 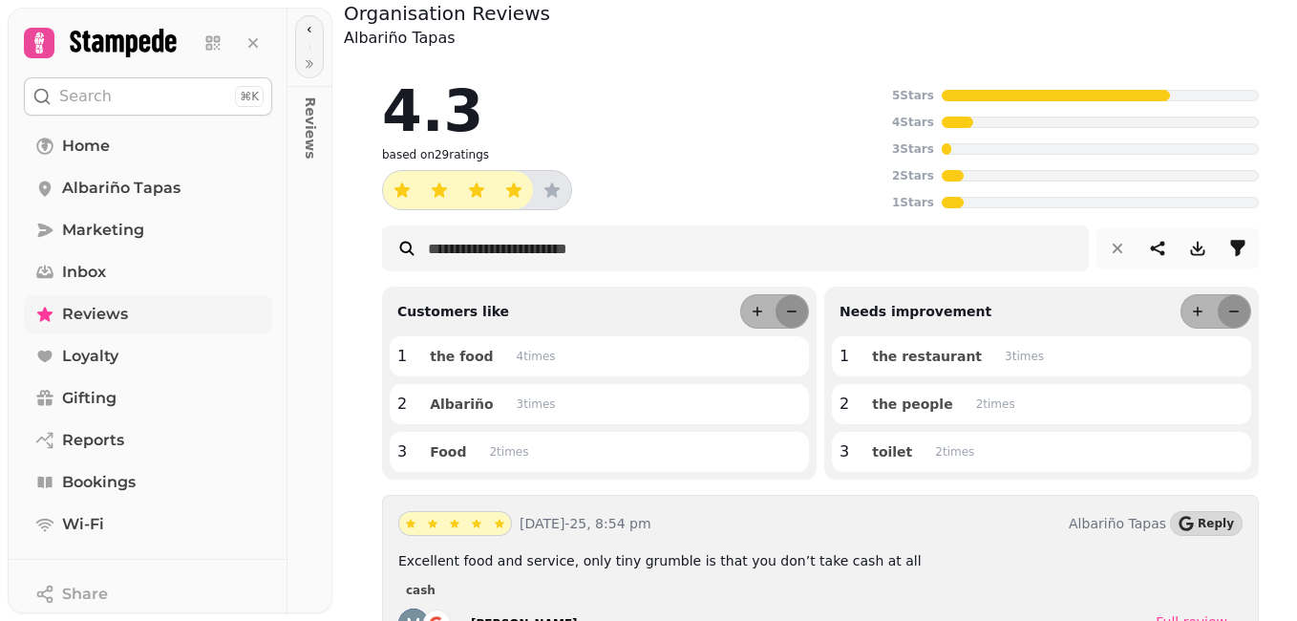 I want to click on button: Food, so click(x=448, y=452).